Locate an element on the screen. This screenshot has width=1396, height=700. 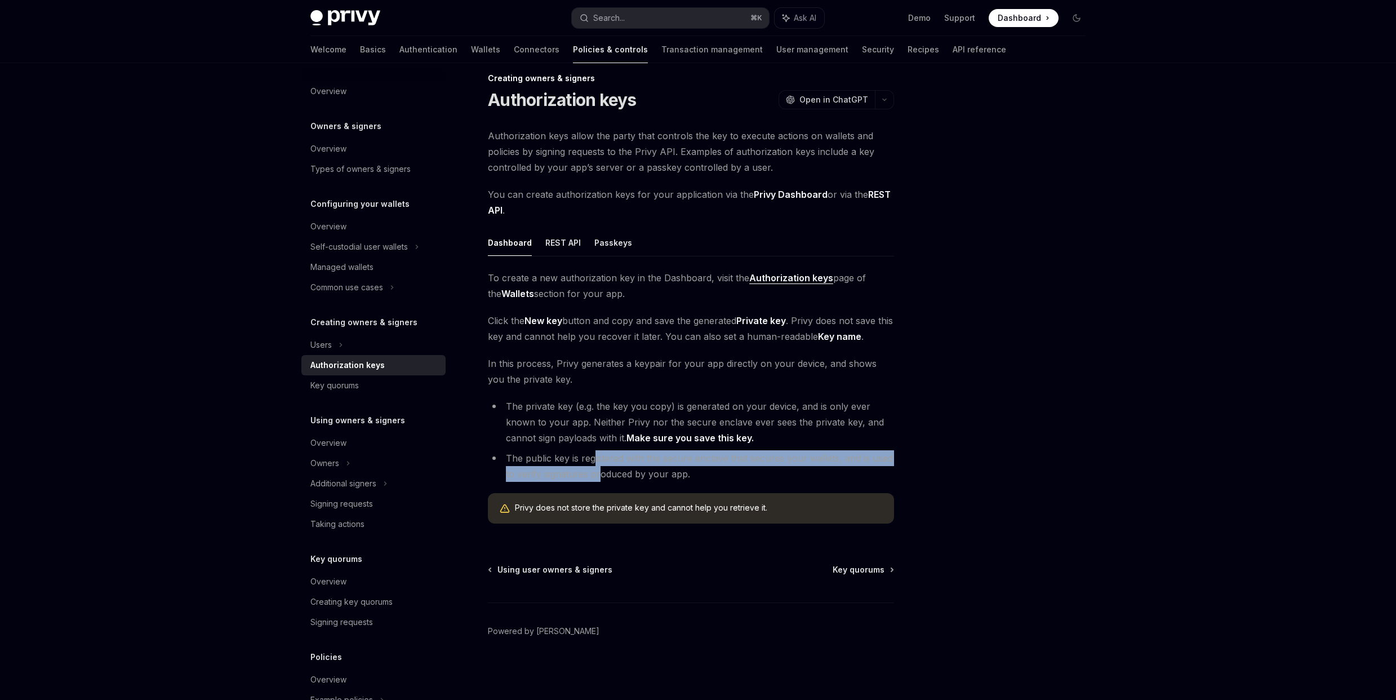
a: Transaction management is located at coordinates (712, 50).